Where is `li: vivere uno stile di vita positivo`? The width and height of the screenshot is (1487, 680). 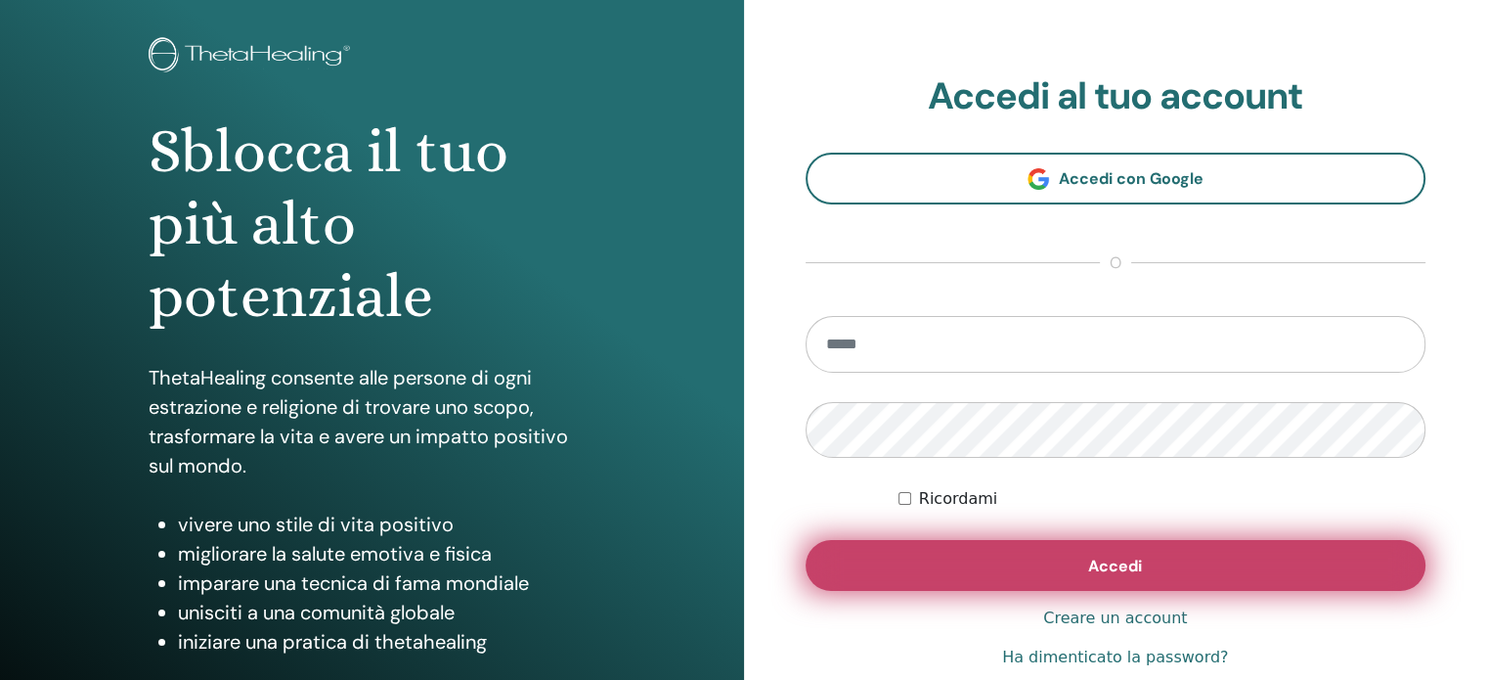
li: vivere uno stile di vita positivo is located at coordinates (386, 524).